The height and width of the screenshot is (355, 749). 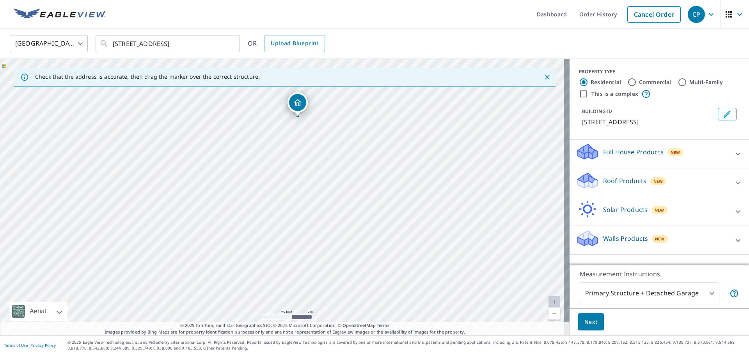 I want to click on a: Cancel Order, so click(x=654, y=14).